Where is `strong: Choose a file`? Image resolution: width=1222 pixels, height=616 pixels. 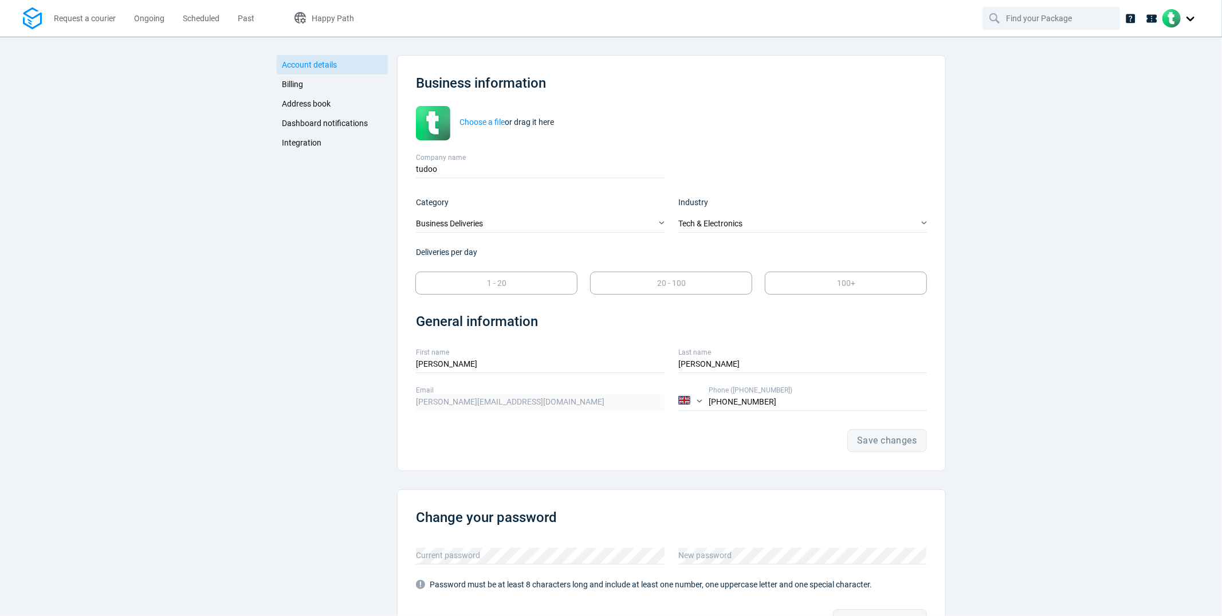 strong: Choose a file is located at coordinates (482, 122).